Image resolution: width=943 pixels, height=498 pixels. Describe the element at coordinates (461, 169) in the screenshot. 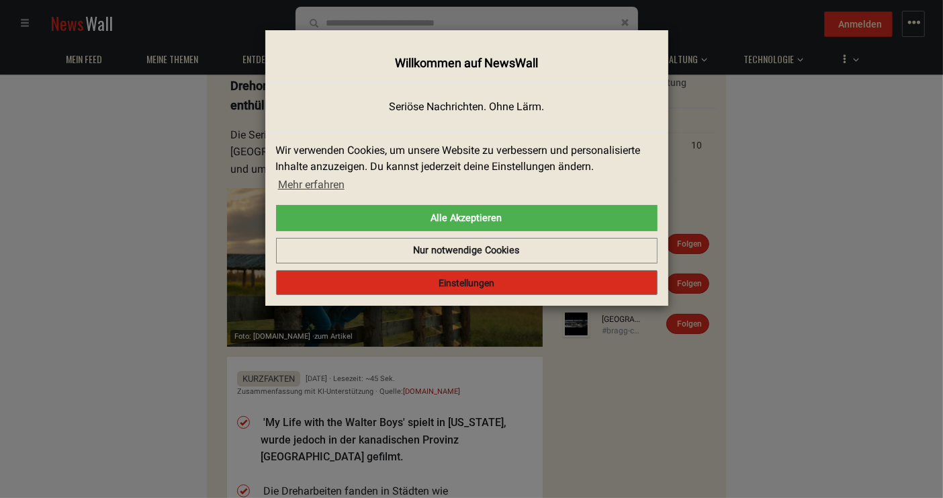

I see `span: Wir verwenden Cookies, um unsere Website zu verbessern und personalisierte Inhalte anzuzeigen. Du...` at that location.